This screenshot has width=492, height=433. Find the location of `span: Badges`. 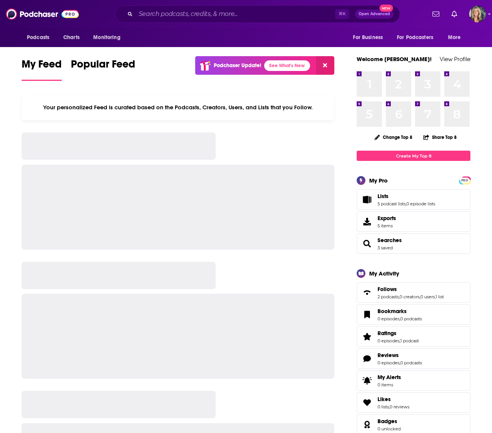

span: Badges is located at coordinates (388, 421).